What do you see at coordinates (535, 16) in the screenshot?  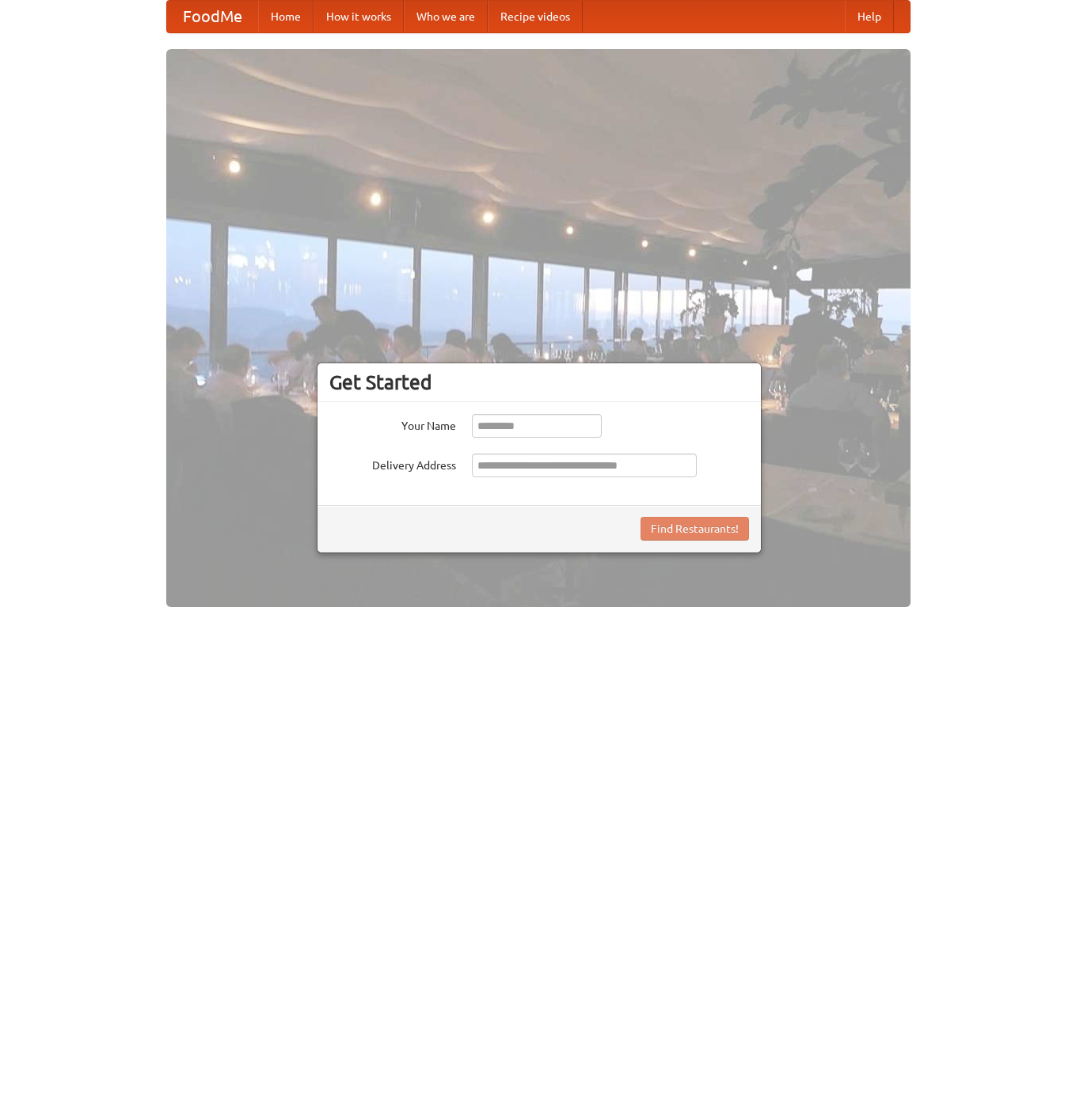 I see `a: Recipe videos` at bounding box center [535, 16].